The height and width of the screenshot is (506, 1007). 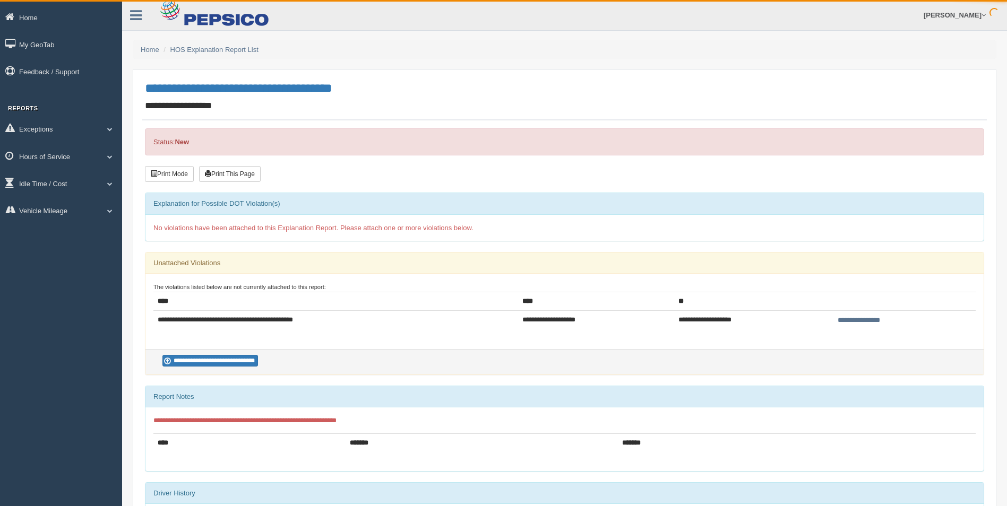 What do you see at coordinates (214, 49) in the screenshot?
I see `a: HOS Explanation Report List` at bounding box center [214, 49].